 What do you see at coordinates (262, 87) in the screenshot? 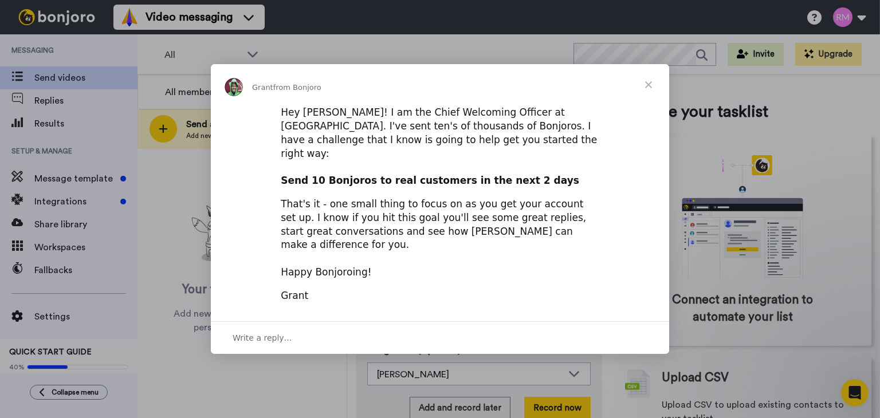
I see `span: Grant` at bounding box center [262, 87].